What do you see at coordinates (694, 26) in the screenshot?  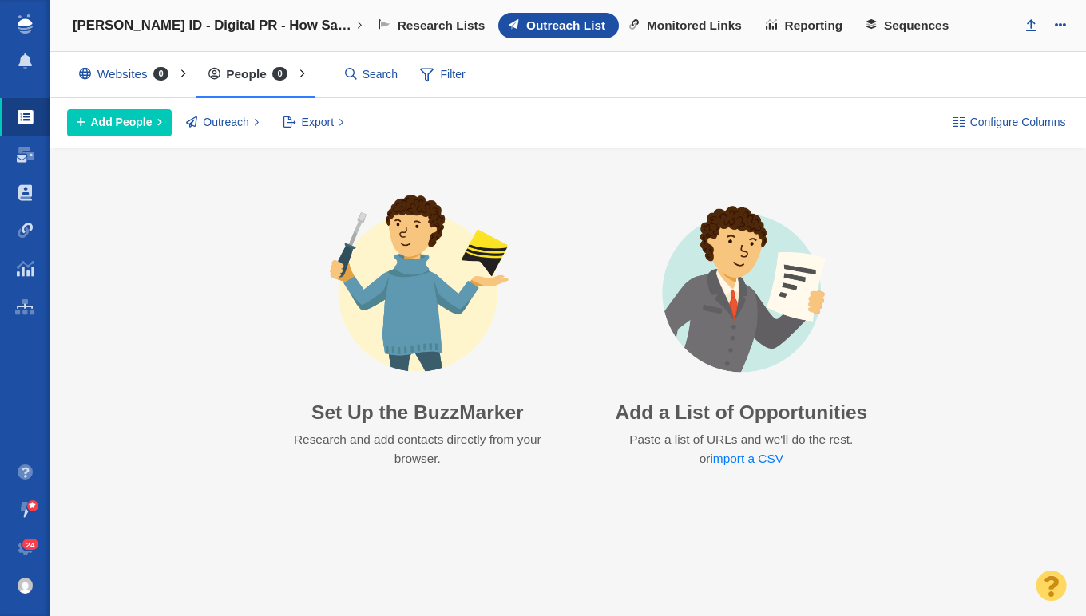 I see `span: Monitored Links` at bounding box center [694, 26].